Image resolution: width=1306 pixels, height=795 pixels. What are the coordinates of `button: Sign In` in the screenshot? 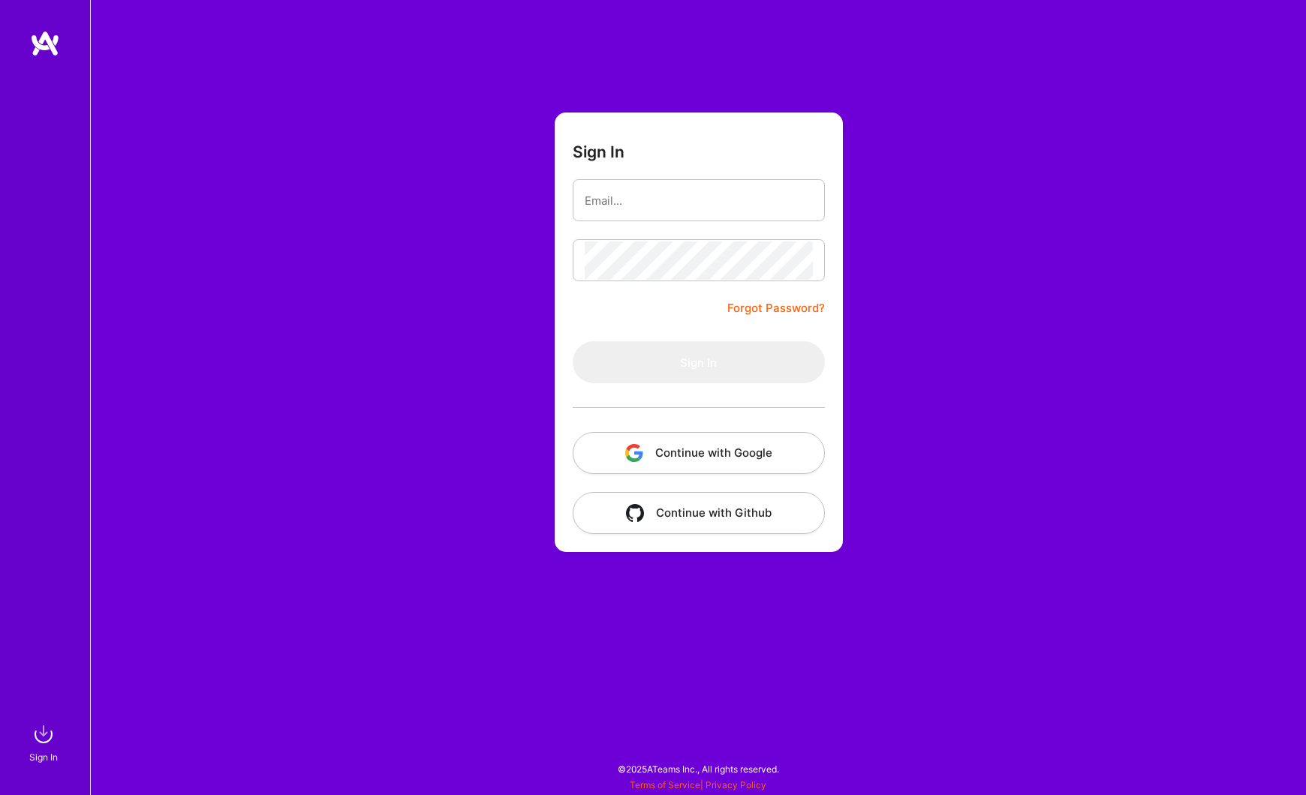 It's located at (699, 362).